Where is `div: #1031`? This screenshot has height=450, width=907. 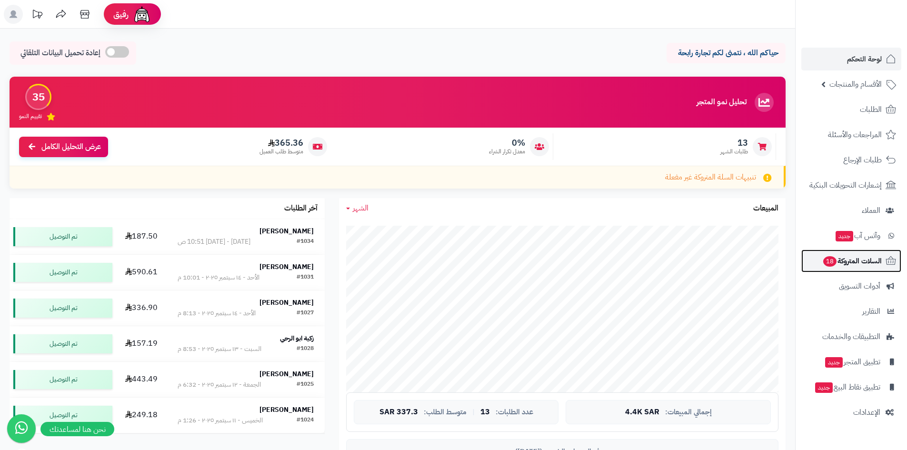
div: #1031 is located at coordinates (305, 278).